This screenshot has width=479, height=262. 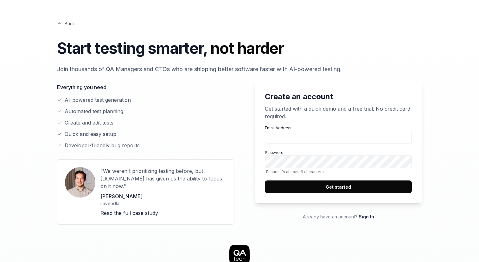 What do you see at coordinates (239, 69) in the screenshot?
I see `p: Join thousands of QA Managers and CTOs who are shipping better software faster with AI-powered te...` at bounding box center [239, 69].